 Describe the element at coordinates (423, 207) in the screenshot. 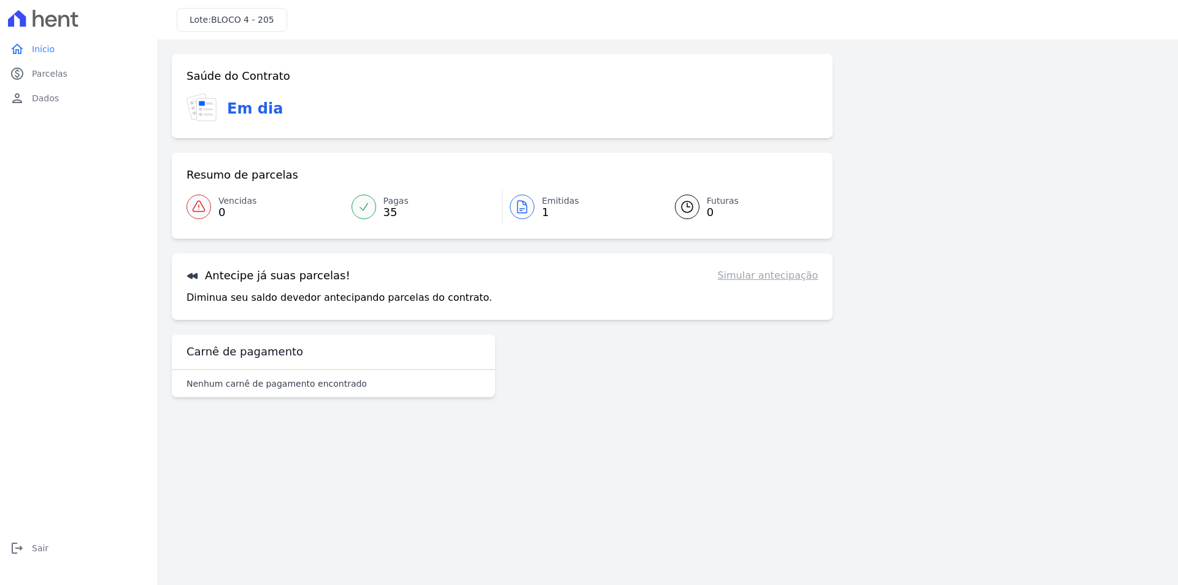

I see `a: Pagas 35` at that location.